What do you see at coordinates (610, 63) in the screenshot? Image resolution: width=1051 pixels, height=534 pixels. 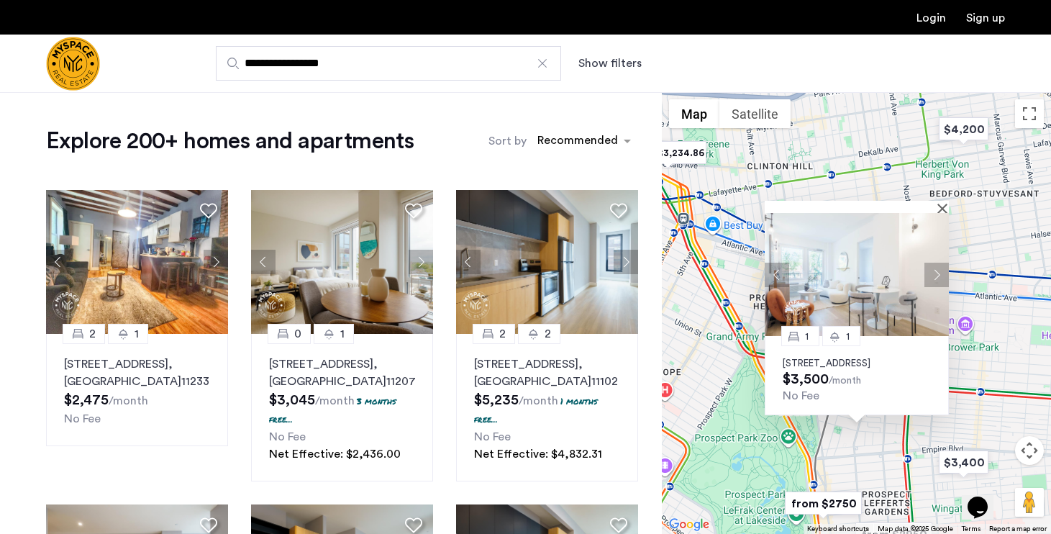 I see `button: Show or hide filters` at bounding box center [610, 63].